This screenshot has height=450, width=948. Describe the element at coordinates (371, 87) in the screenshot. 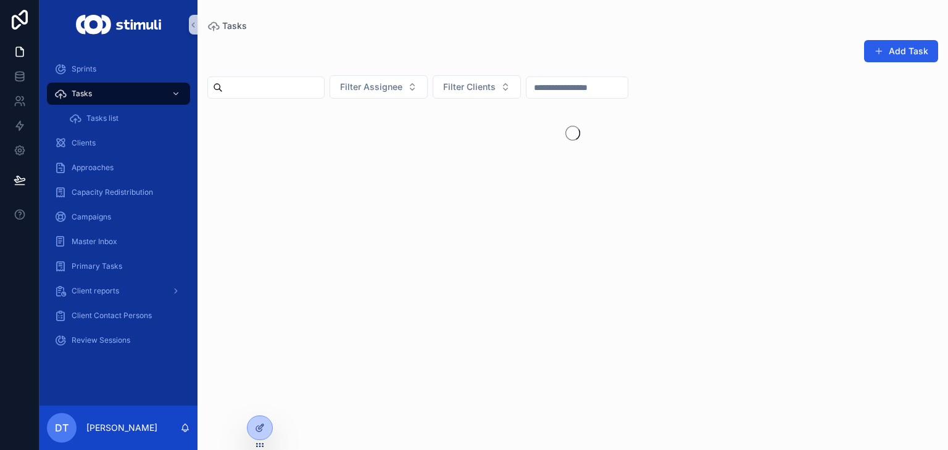

I see `span: Filter Assignee` at that location.